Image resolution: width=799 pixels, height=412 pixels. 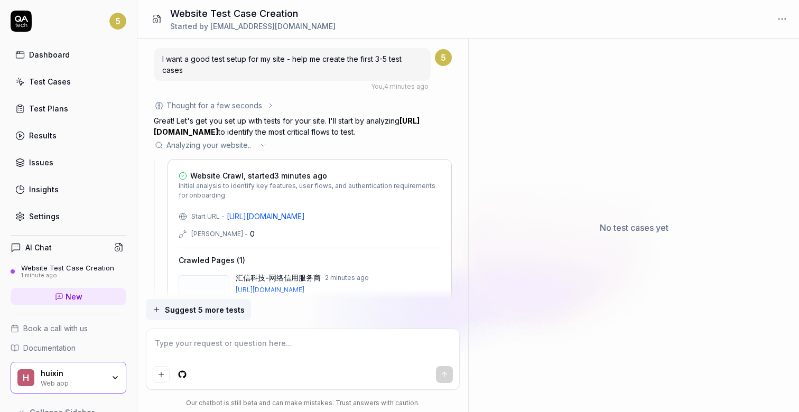 What do you see at coordinates (347, 278) in the screenshot?
I see `span: 2 minutes ago` at bounding box center [347, 278].